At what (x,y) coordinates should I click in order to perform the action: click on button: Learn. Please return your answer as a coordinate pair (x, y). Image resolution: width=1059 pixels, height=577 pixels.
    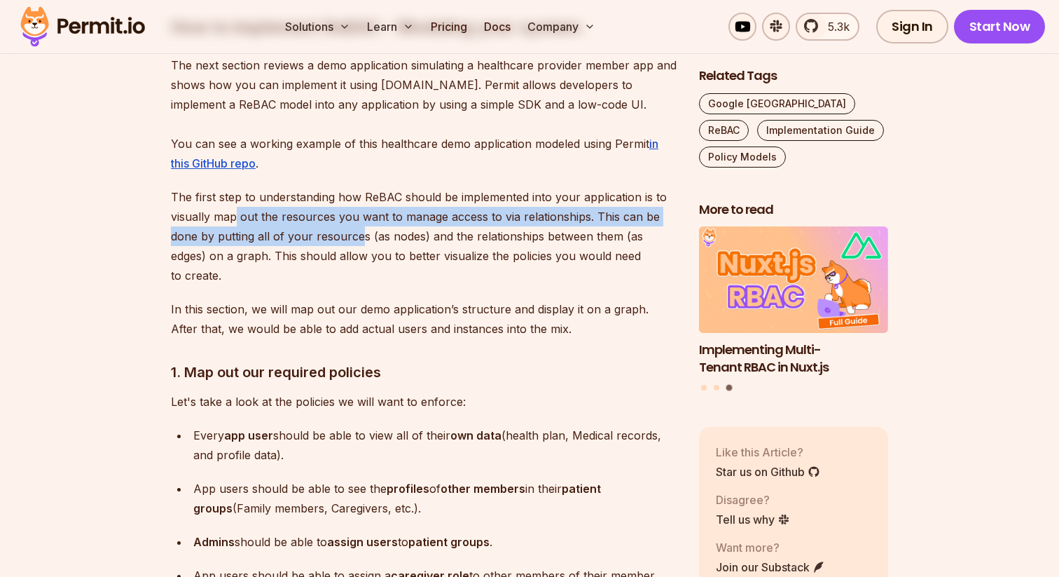
    Looking at the image, I should click on (390, 27).